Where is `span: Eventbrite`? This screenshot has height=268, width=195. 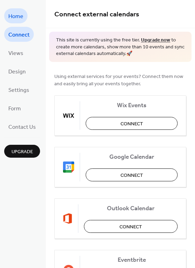 span: Eventbrite is located at coordinates (131, 259).